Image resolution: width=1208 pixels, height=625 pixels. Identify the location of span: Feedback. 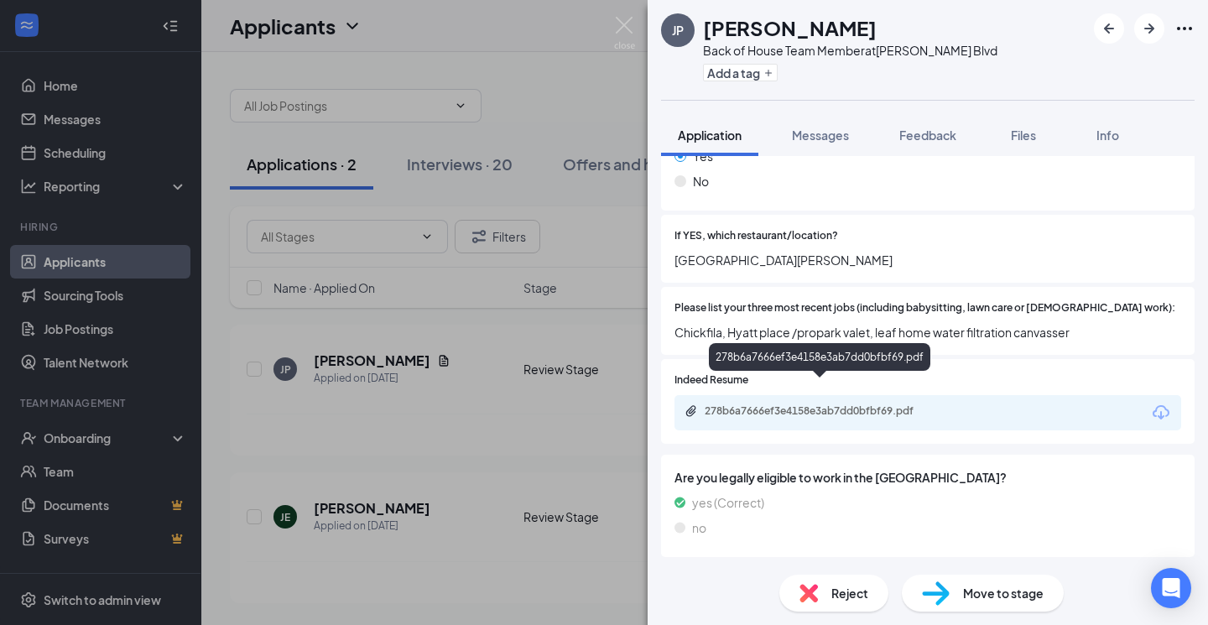
(927, 135).